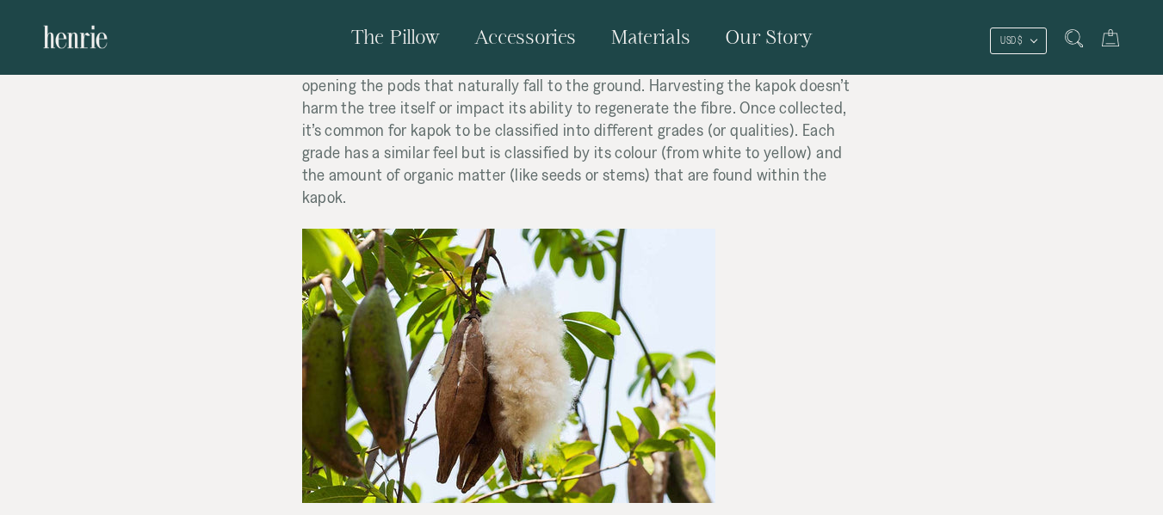 Image resolution: width=1163 pixels, height=515 pixels. Describe the element at coordinates (576, 119) in the screenshot. I see `span: That kapok fibre itself grows inside pods—or seeds—that grow on the kapok tree. These pods can be...` at that location.